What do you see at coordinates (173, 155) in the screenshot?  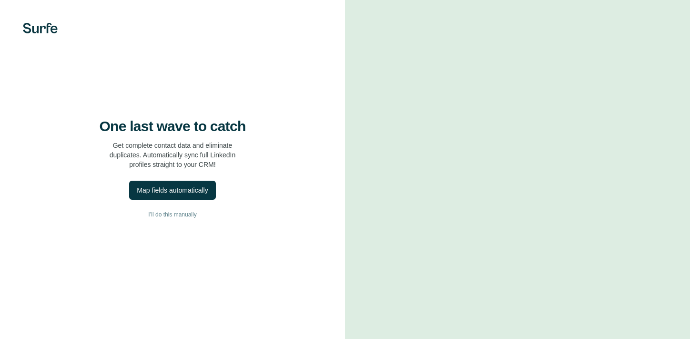 I see `p: Get complete contact data and eliminate duplicates. Automatically sync full LinkedIn profiles str...` at bounding box center [173, 155].